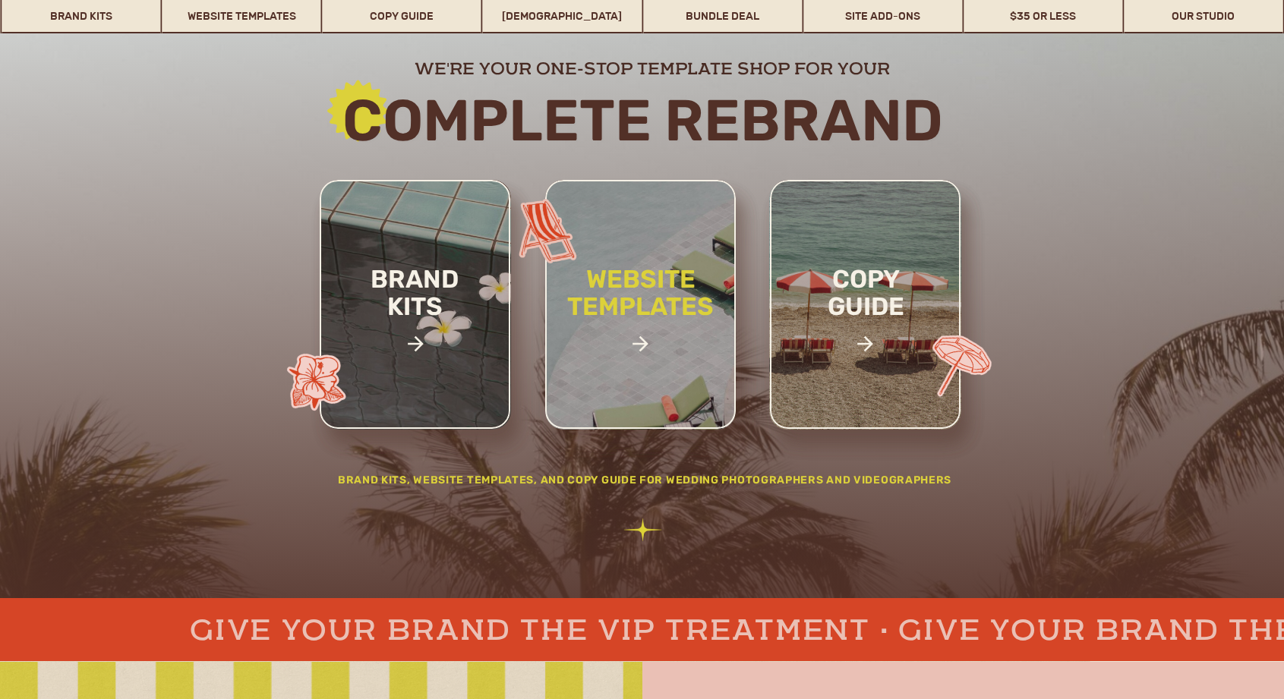  I want to click on a: brand kits, so click(414, 318).